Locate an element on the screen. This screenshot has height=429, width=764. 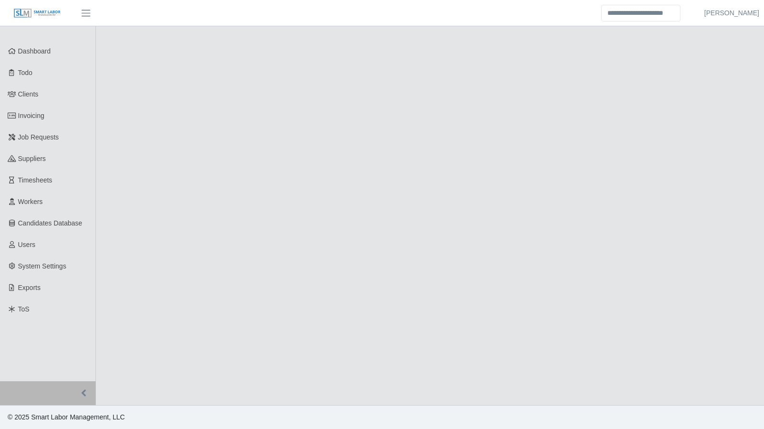
span: Workers is located at coordinates (31, 201).